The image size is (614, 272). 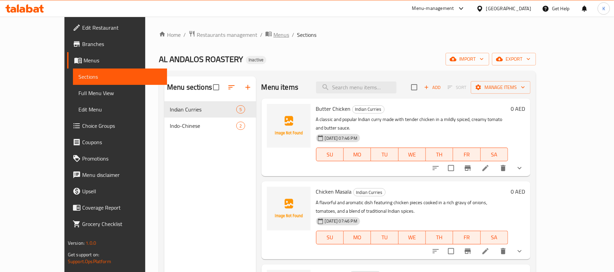 I want to click on button: import, so click(x=468, y=59).